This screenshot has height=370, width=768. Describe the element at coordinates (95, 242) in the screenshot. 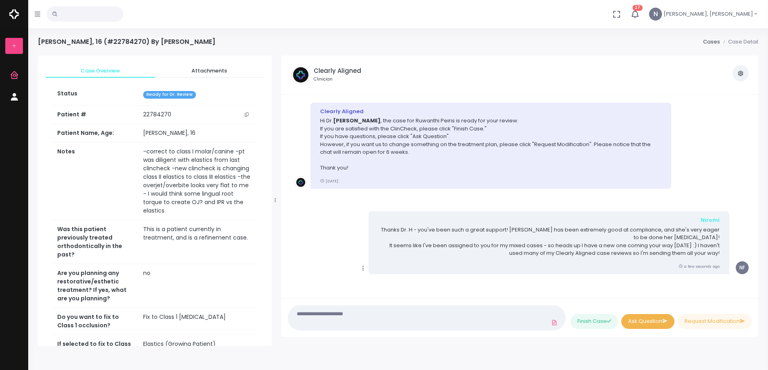

I see `th: Was this patient previously treated orthodontically in the past?` at that location.